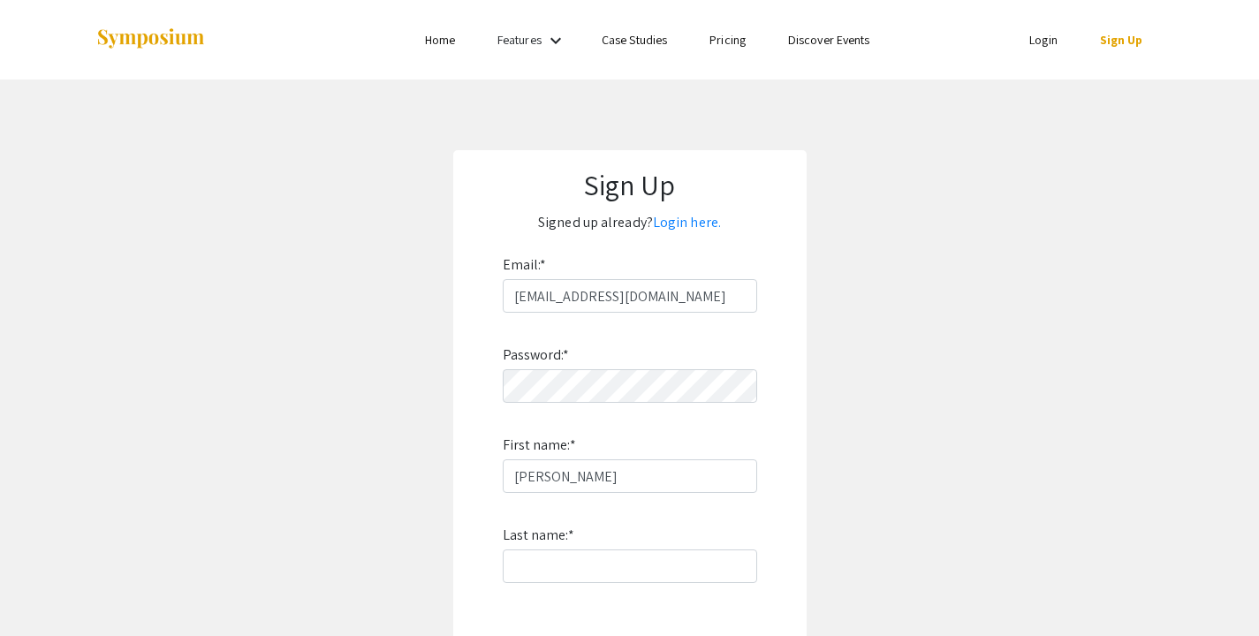  I want to click on a: Home, so click(440, 40).